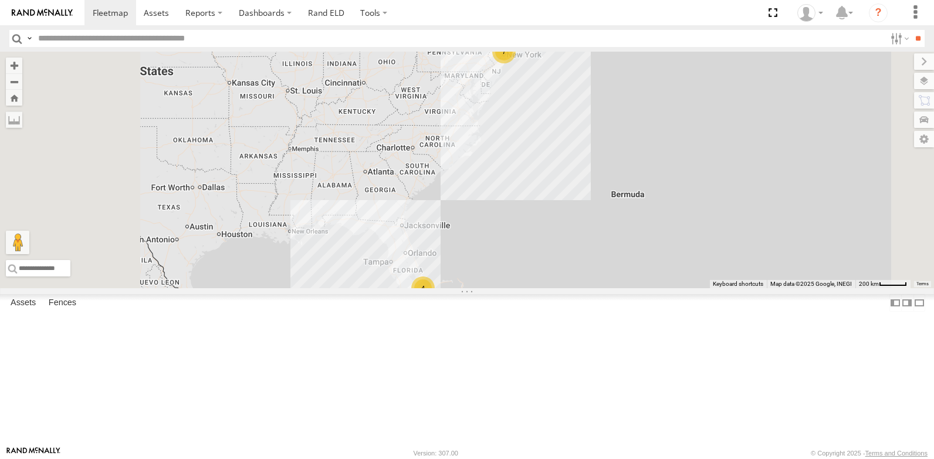  What do you see at coordinates (423, 288) in the screenshot?
I see `div: 4` at bounding box center [423, 288].